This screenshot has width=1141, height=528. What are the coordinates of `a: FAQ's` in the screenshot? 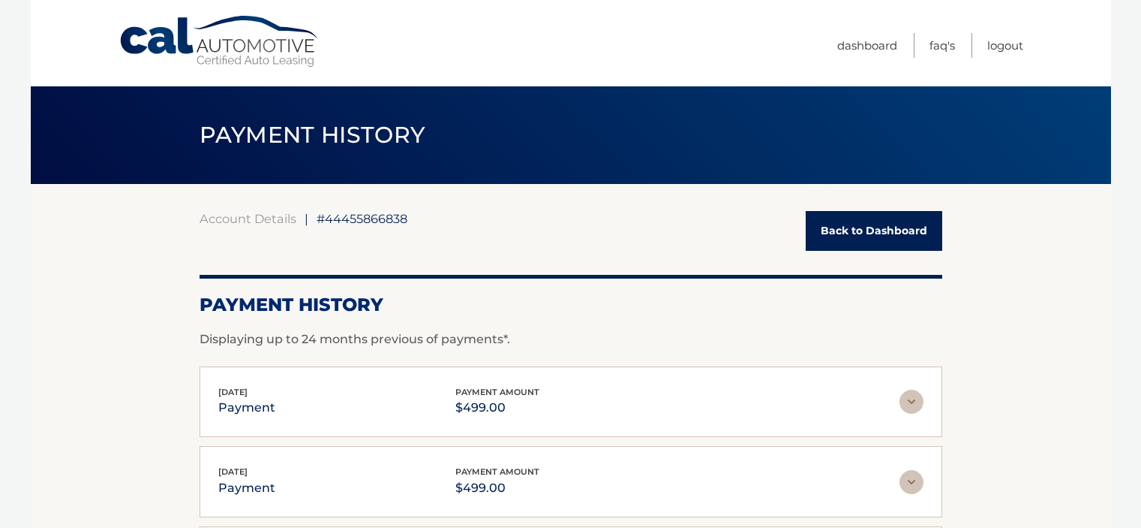 It's located at (942, 45).